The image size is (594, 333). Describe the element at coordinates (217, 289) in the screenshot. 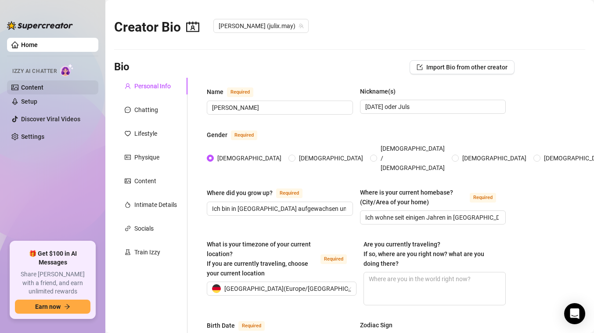

I see `img: de` at that location.